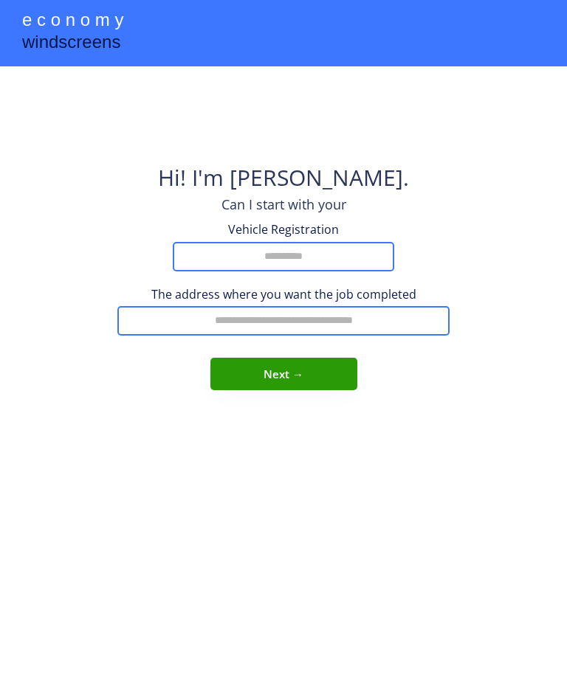 This screenshot has height=680, width=567. Describe the element at coordinates (283, 374) in the screenshot. I see `button: Next →` at that location.